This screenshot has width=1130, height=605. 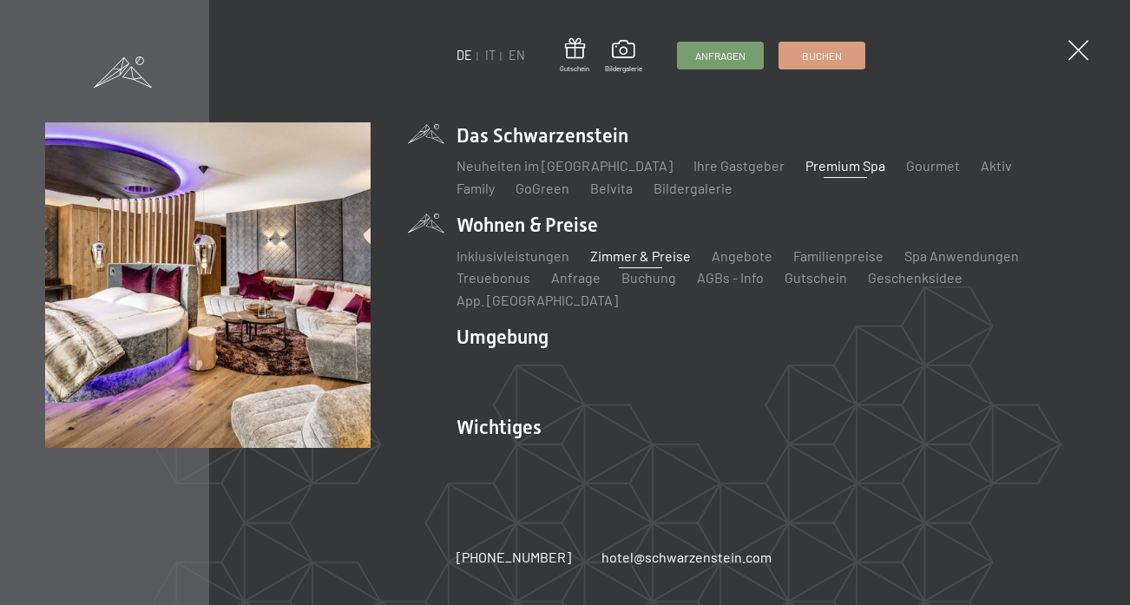 I want to click on span: Gutschein, so click(x=574, y=69).